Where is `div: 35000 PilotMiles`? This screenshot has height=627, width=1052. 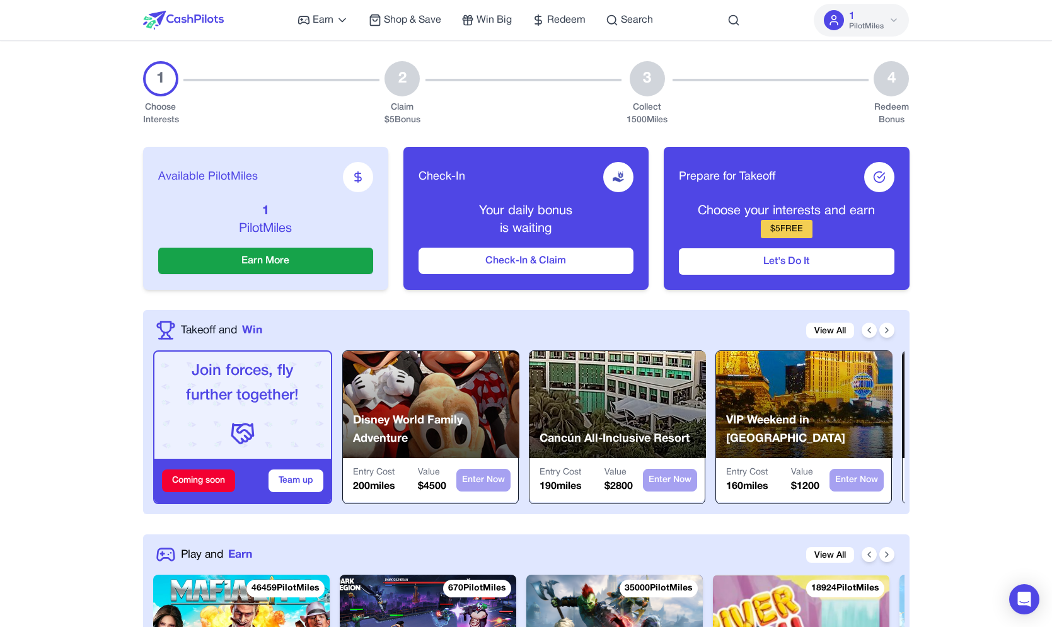
div: 35000 PilotMiles is located at coordinates (659, 589).